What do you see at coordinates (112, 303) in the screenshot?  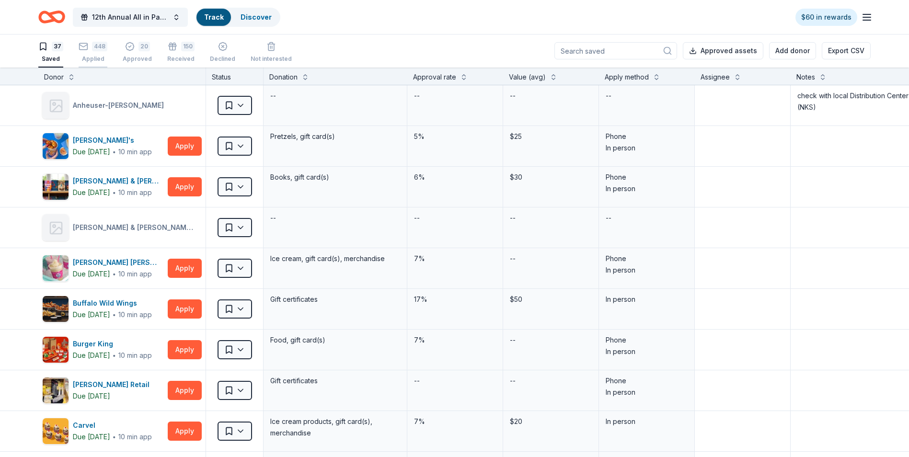 I see `div: Buffalo Wild Wings` at bounding box center [112, 303].